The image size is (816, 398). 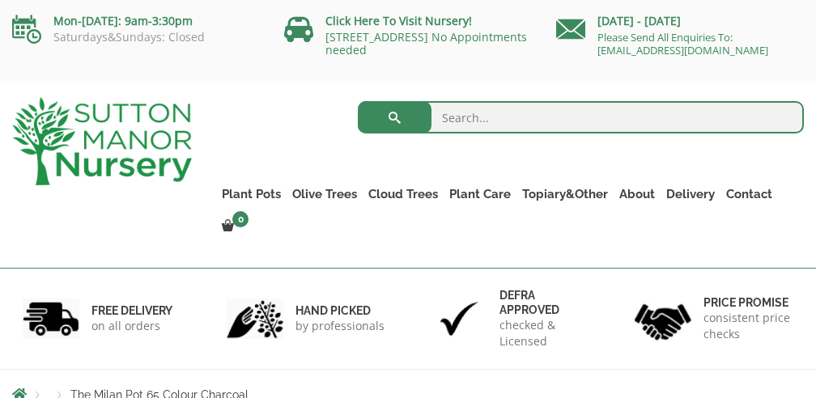 I want to click on img: 1.jpg, so click(x=51, y=319).